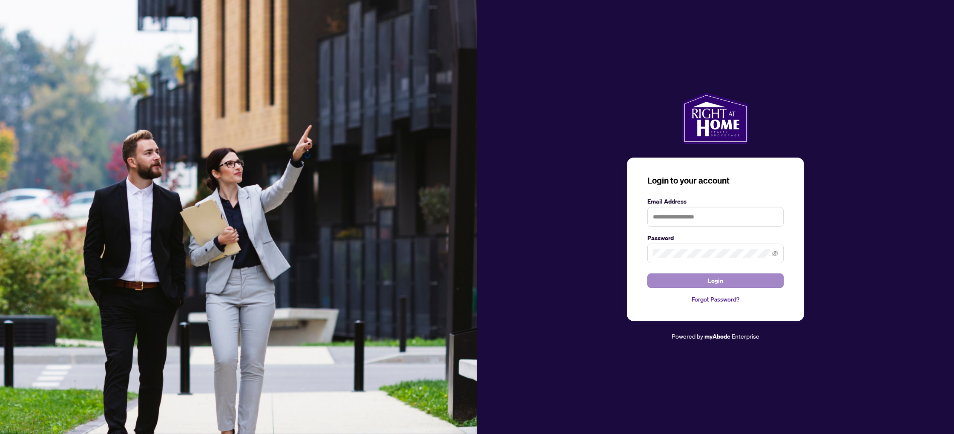  I want to click on img: ma-logo, so click(715, 118).